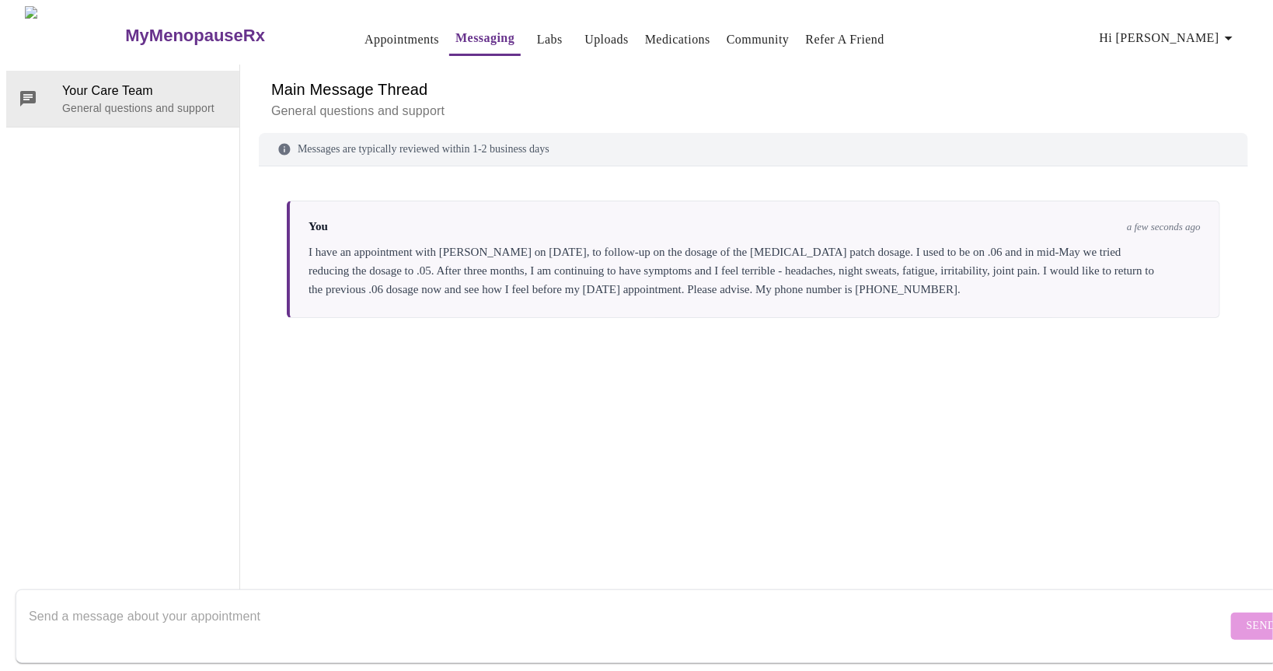 The image size is (1273, 671). I want to click on span: You, so click(318, 226).